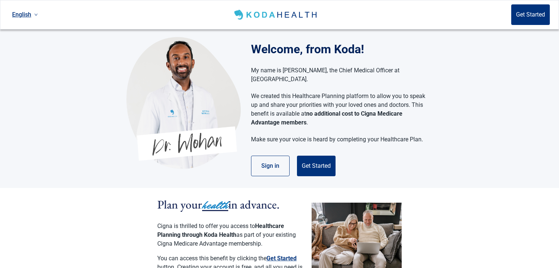 The width and height of the screenshot is (559, 268). What do you see at coordinates (36, 15) in the screenshot?
I see `span: down` at bounding box center [36, 15].